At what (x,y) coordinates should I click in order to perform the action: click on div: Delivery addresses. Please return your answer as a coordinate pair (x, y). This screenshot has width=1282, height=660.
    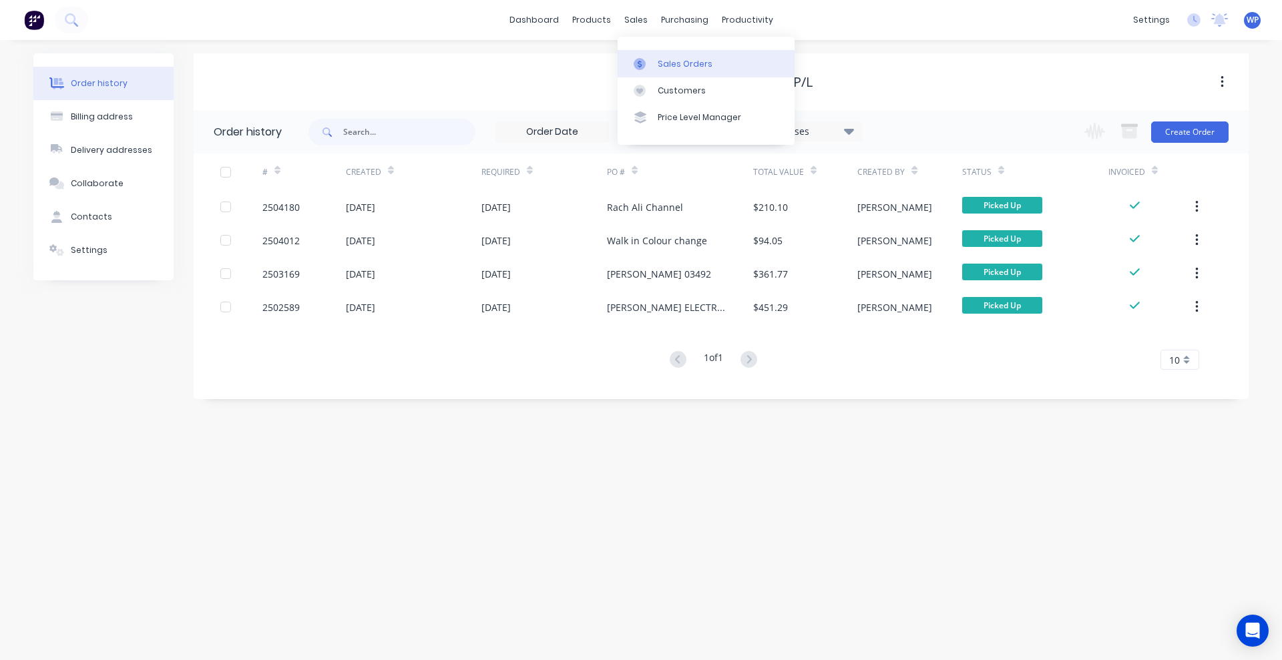
    Looking at the image, I should click on (112, 150).